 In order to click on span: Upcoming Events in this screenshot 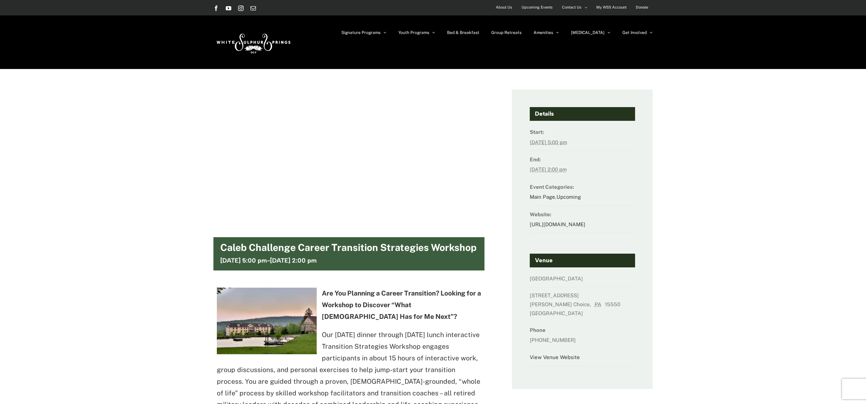, I will do `click(537, 7)`.